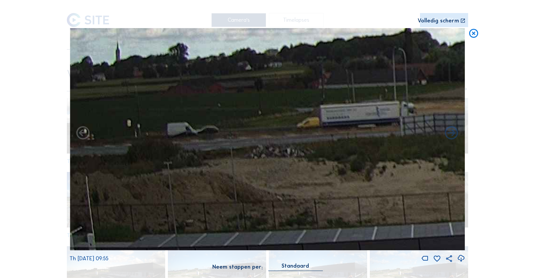  What do you see at coordinates (452, 133) in the screenshot?
I see `i: Back` at bounding box center [452, 133].